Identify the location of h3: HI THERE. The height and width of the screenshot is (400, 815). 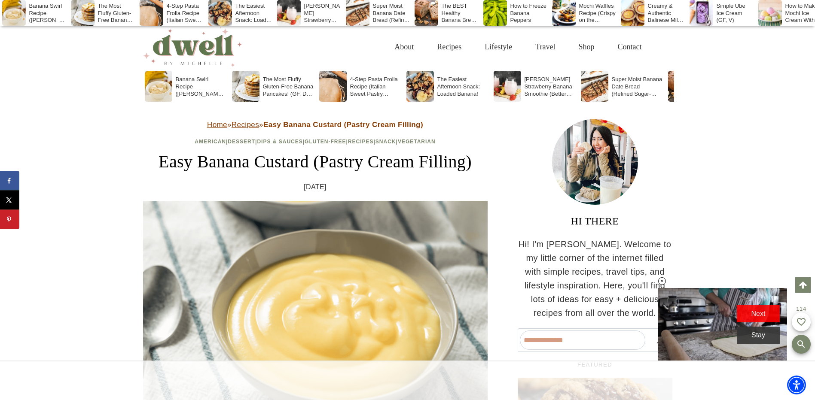
(595, 221).